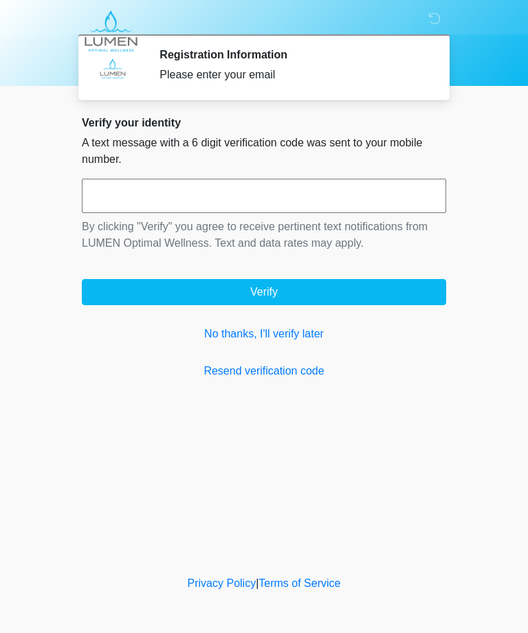  What do you see at coordinates (113, 69) in the screenshot?
I see `img: Agent Avatar` at bounding box center [113, 69].